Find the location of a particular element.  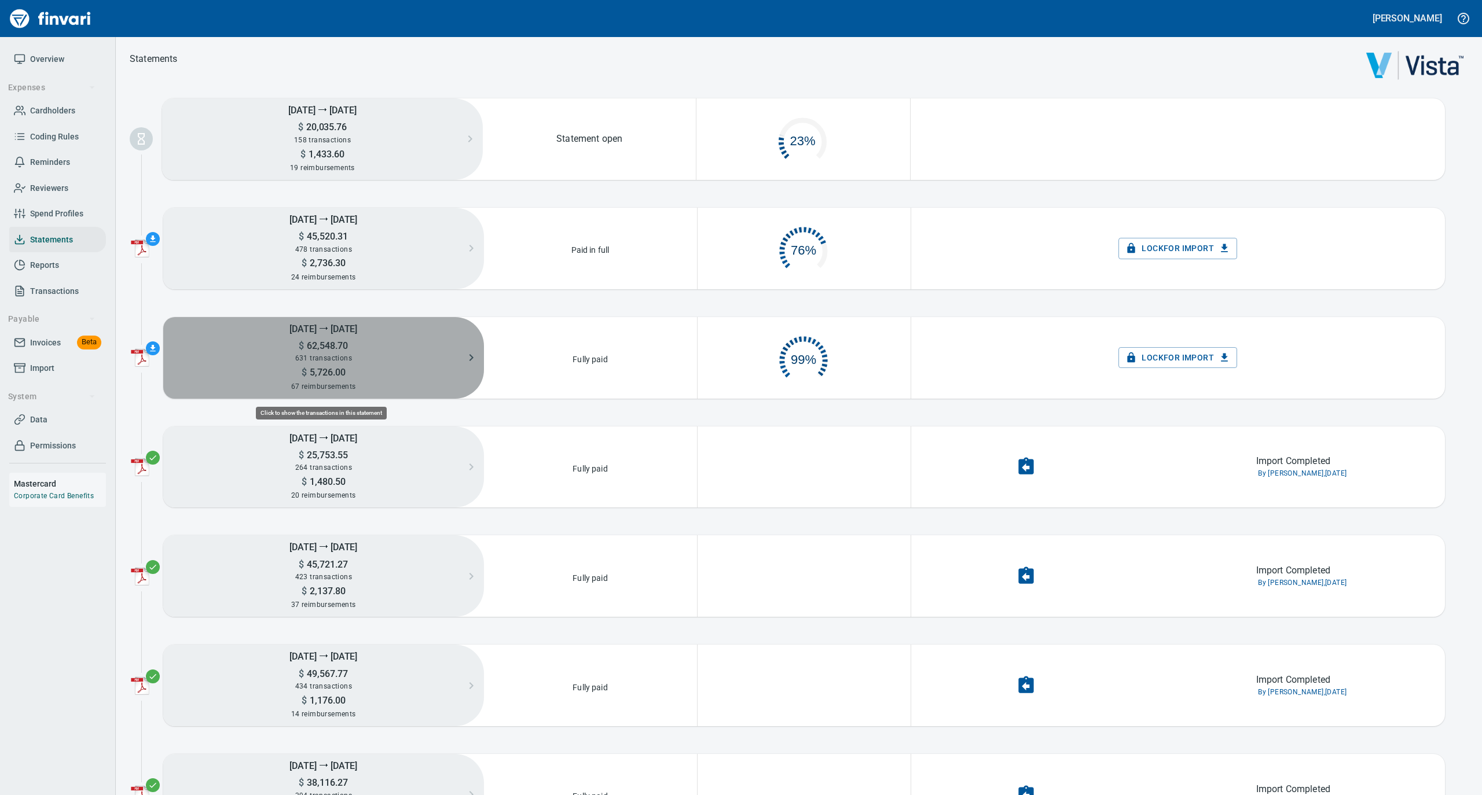

span: 14 reimbursements is located at coordinates (324, 714).